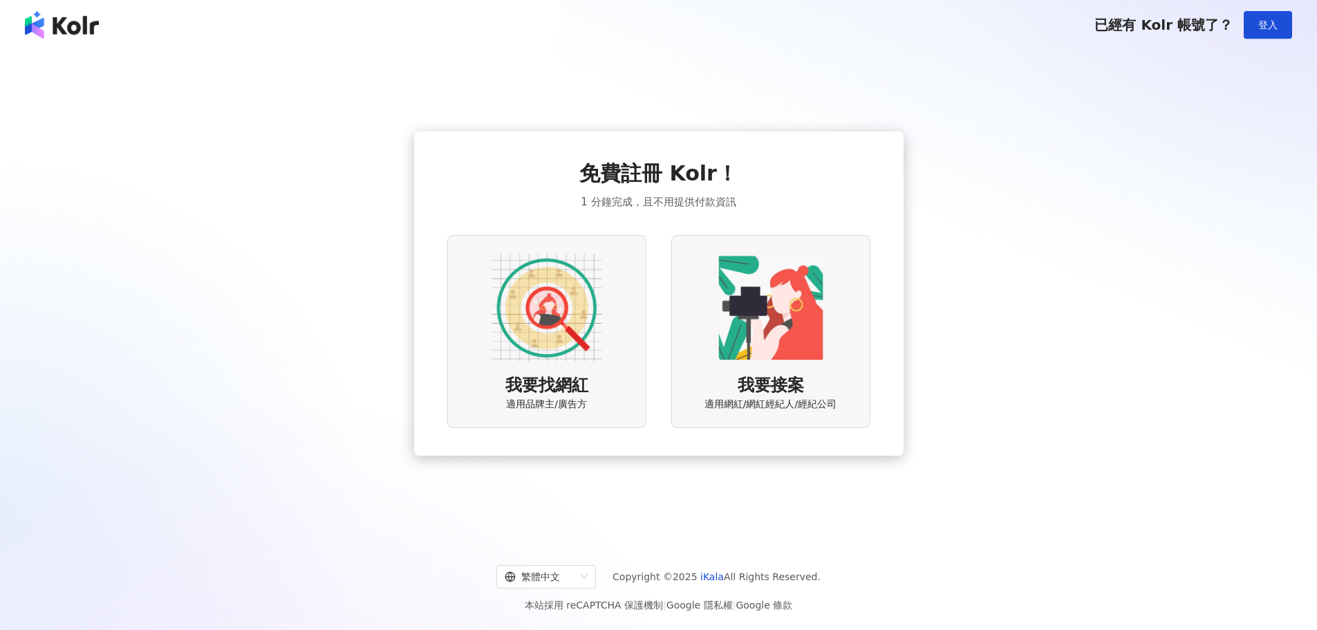  What do you see at coordinates (1164, 25) in the screenshot?
I see `span: 已經有 Kolr 帳號了？` at bounding box center [1164, 25].